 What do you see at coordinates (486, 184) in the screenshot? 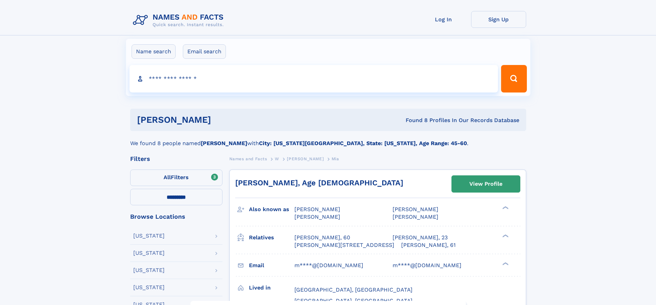
I see `a: View Profile` at bounding box center [486, 184].